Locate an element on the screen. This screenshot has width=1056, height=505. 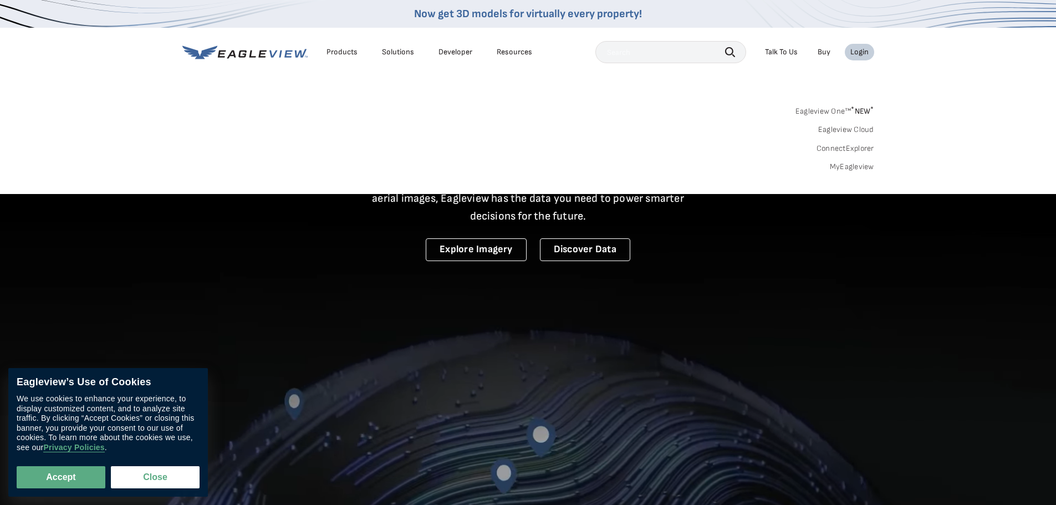
button: Accept is located at coordinates (61, 477).